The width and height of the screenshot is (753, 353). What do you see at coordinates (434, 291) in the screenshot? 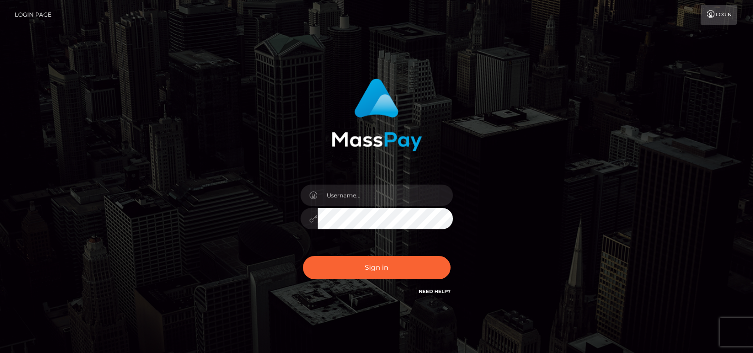
I see `a: Need Help?` at bounding box center [434, 291].